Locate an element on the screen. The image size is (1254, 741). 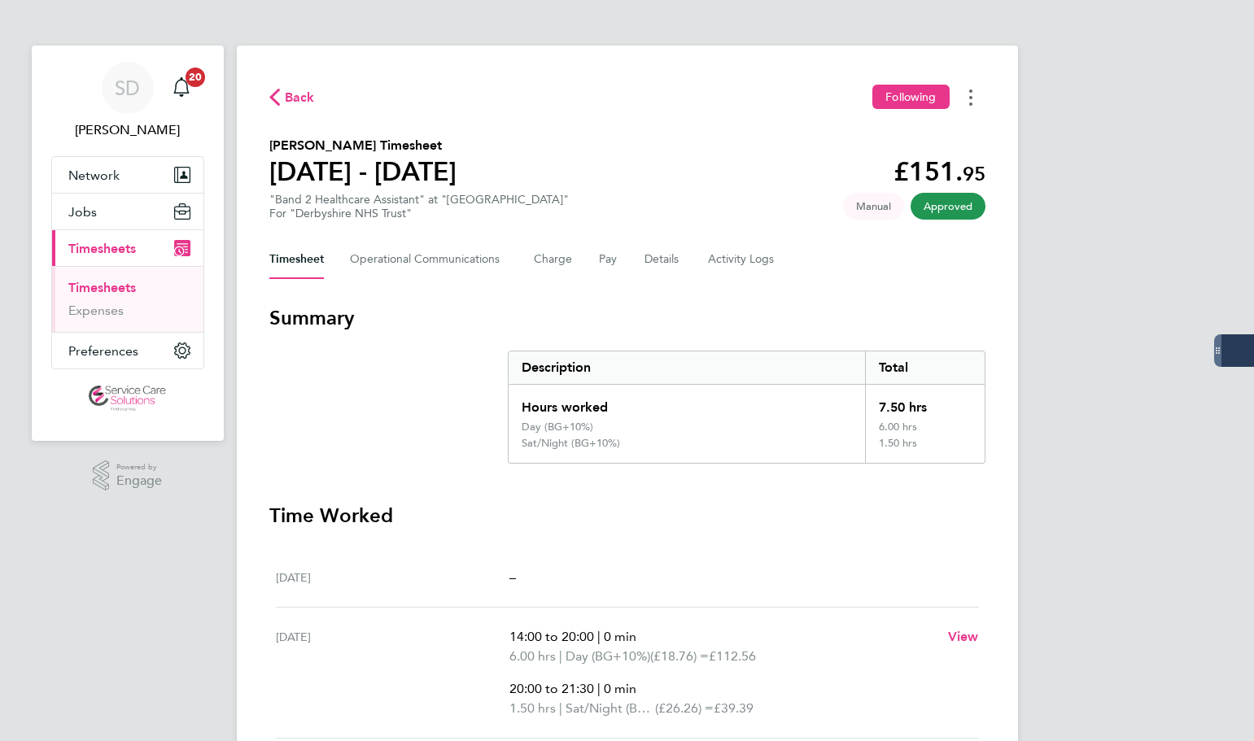
a: View is located at coordinates (963, 637).